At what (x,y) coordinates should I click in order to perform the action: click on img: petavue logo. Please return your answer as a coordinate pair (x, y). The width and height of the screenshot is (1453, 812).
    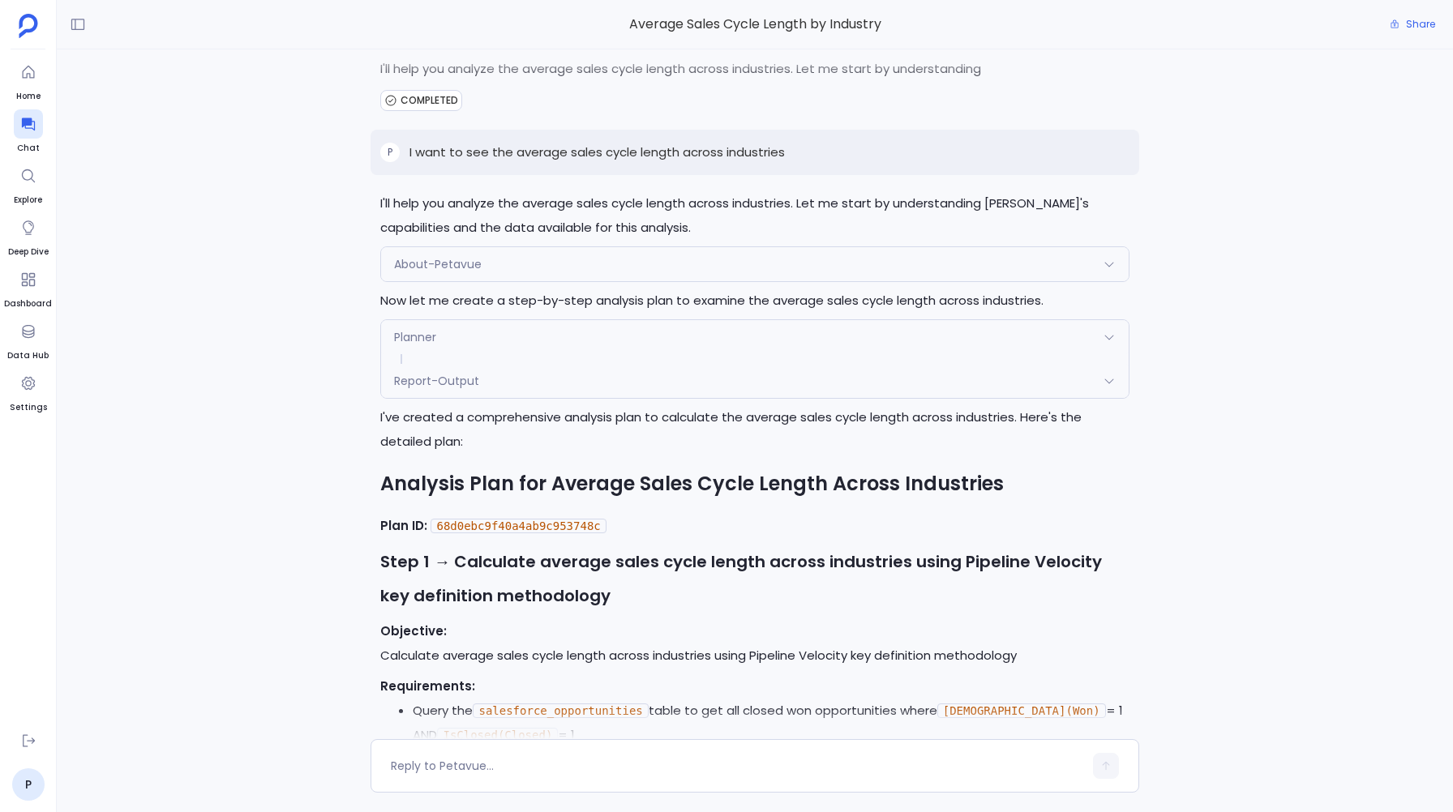
    Looking at the image, I should click on (28, 26).